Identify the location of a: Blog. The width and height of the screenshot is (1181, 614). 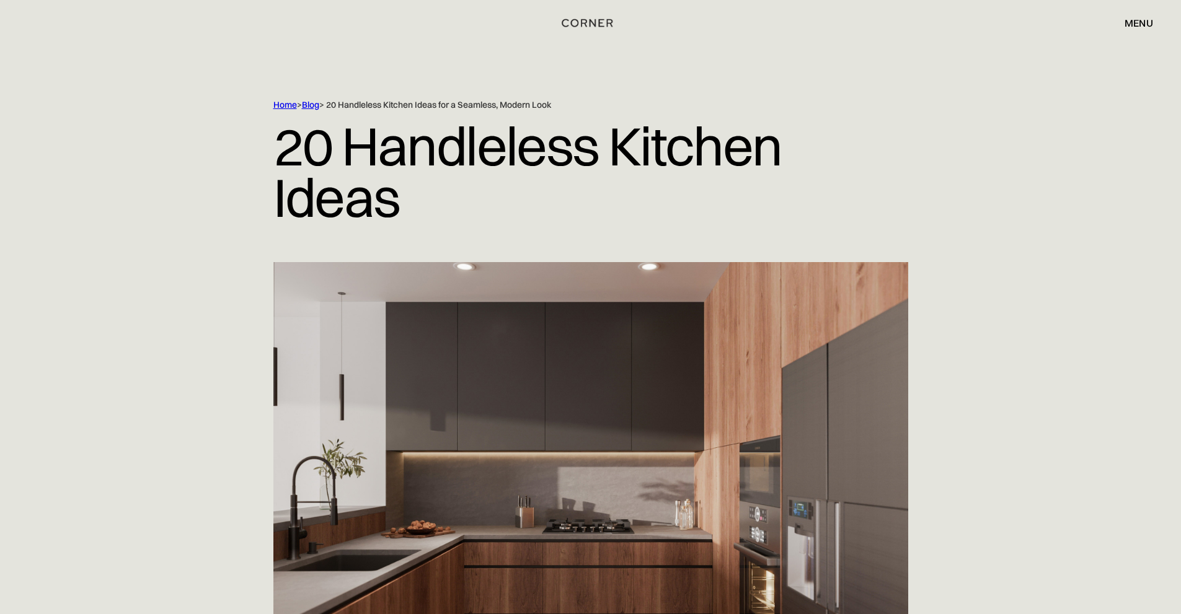
(311, 105).